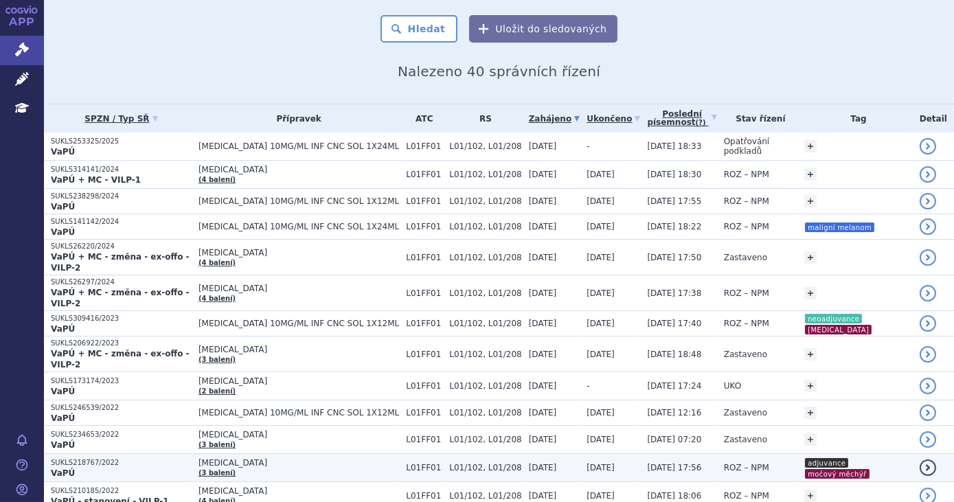  I want to click on i: maligní melanom, so click(840, 227).